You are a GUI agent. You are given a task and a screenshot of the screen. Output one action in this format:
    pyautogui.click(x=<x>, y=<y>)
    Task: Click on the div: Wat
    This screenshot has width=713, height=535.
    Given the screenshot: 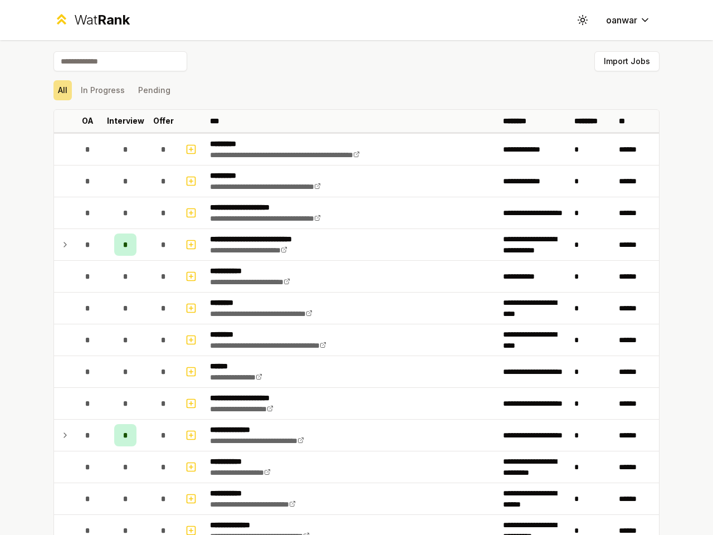 What is the action you would take?
    pyautogui.click(x=102, y=20)
    